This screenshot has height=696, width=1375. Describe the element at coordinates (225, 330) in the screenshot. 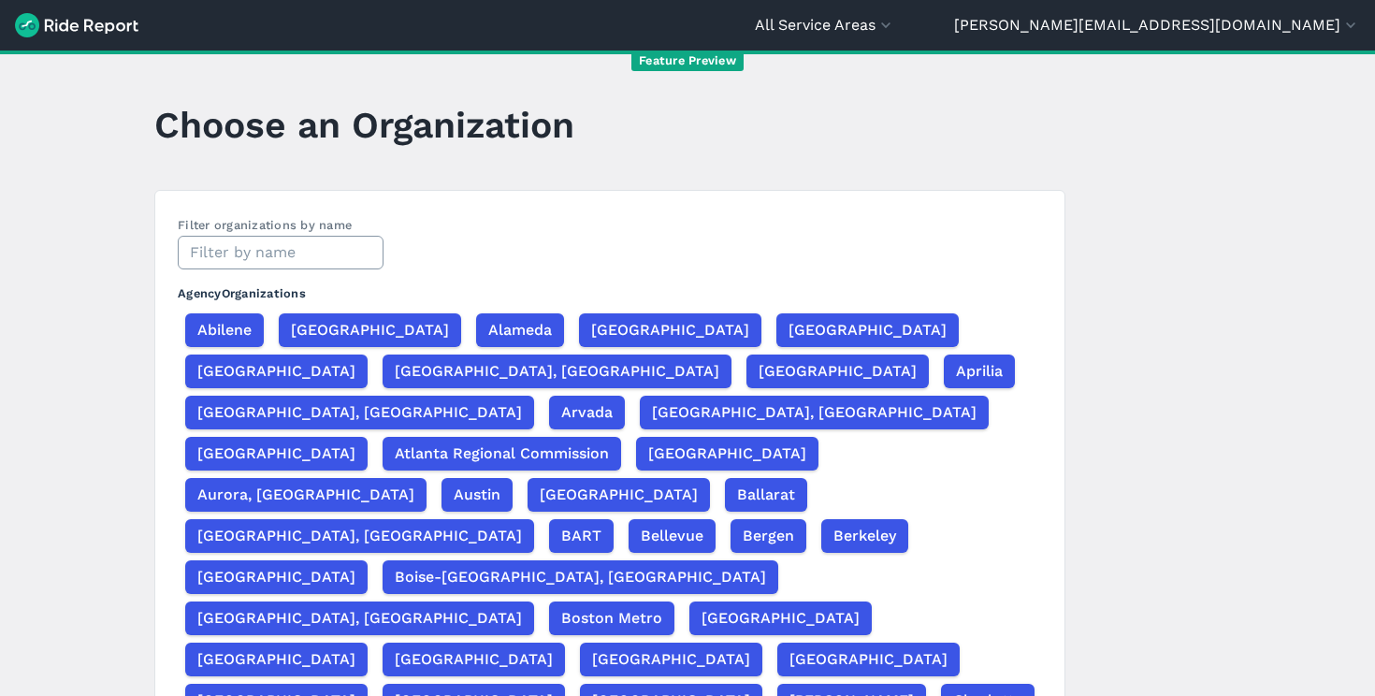

I see `button: Abilene` at that location.